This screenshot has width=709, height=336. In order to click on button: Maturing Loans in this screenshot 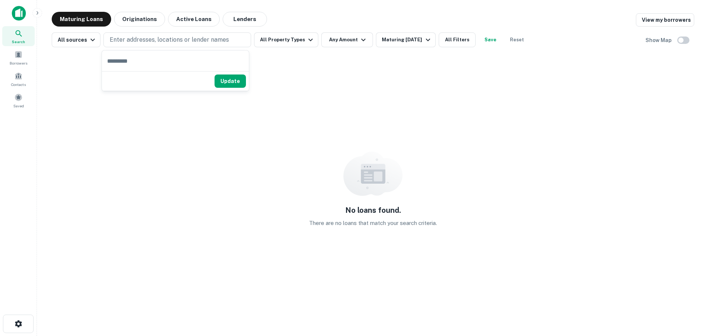, I will do `click(81, 19)`.